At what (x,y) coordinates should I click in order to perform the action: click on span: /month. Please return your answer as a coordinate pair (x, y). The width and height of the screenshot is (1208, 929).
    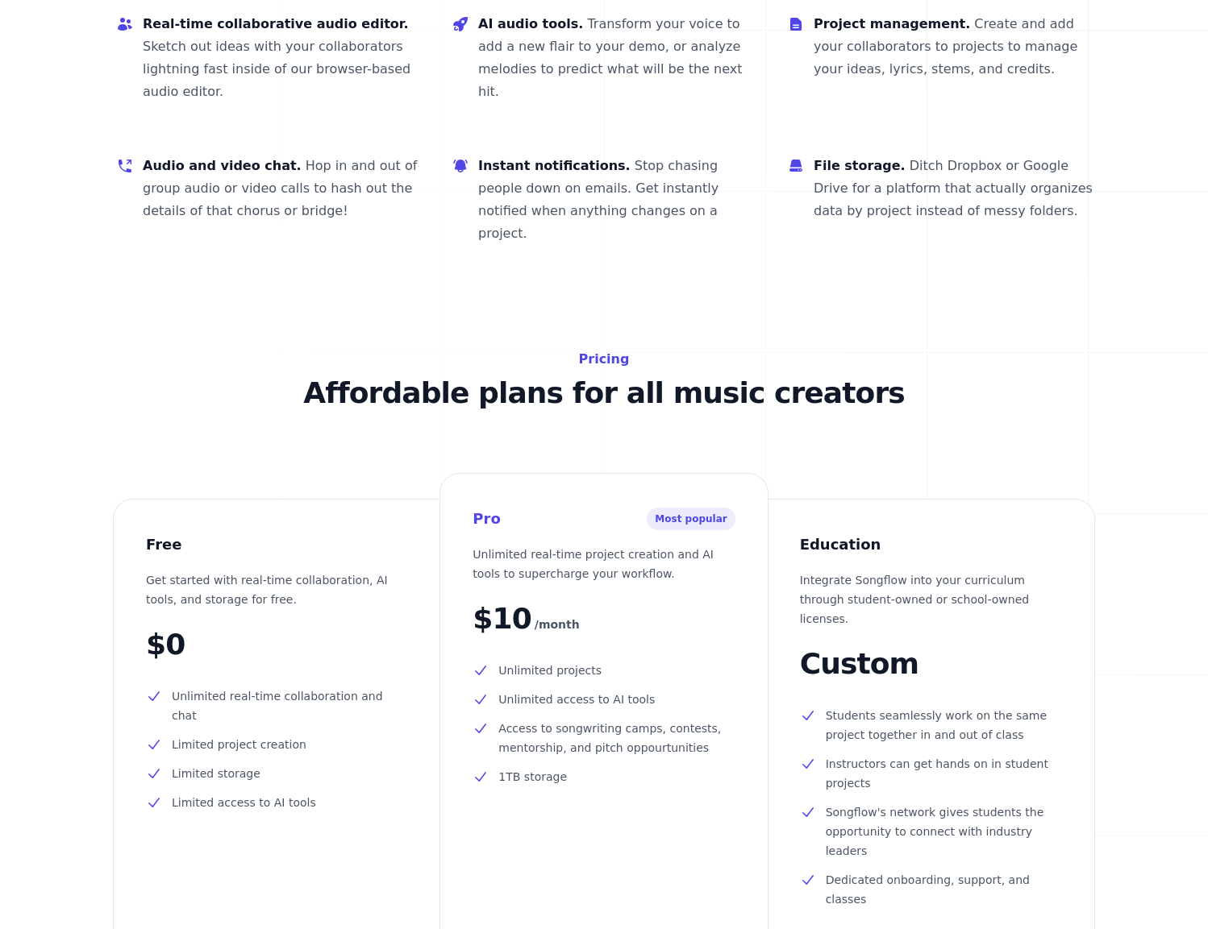
    Looking at the image, I should click on (557, 625).